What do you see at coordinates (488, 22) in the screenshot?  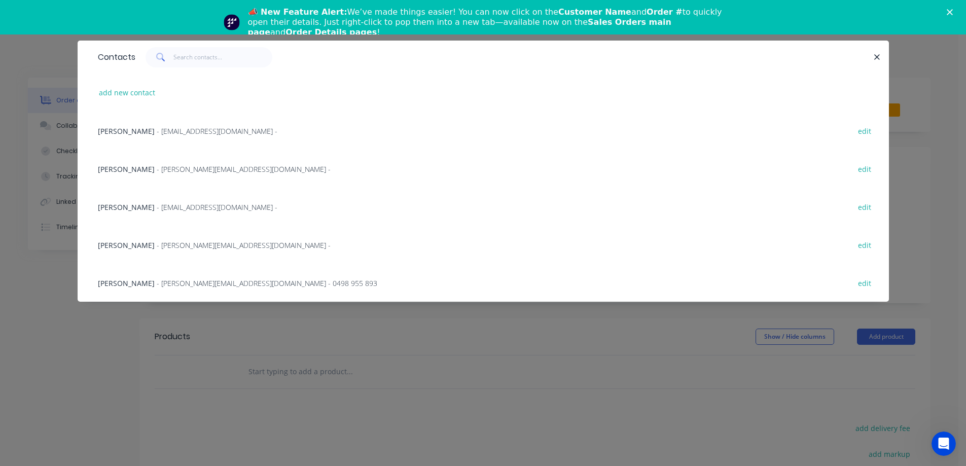 I see `div: We’ve made things easier! You can now click on the and to quickly open their details. Just right-...` at bounding box center [488, 22].